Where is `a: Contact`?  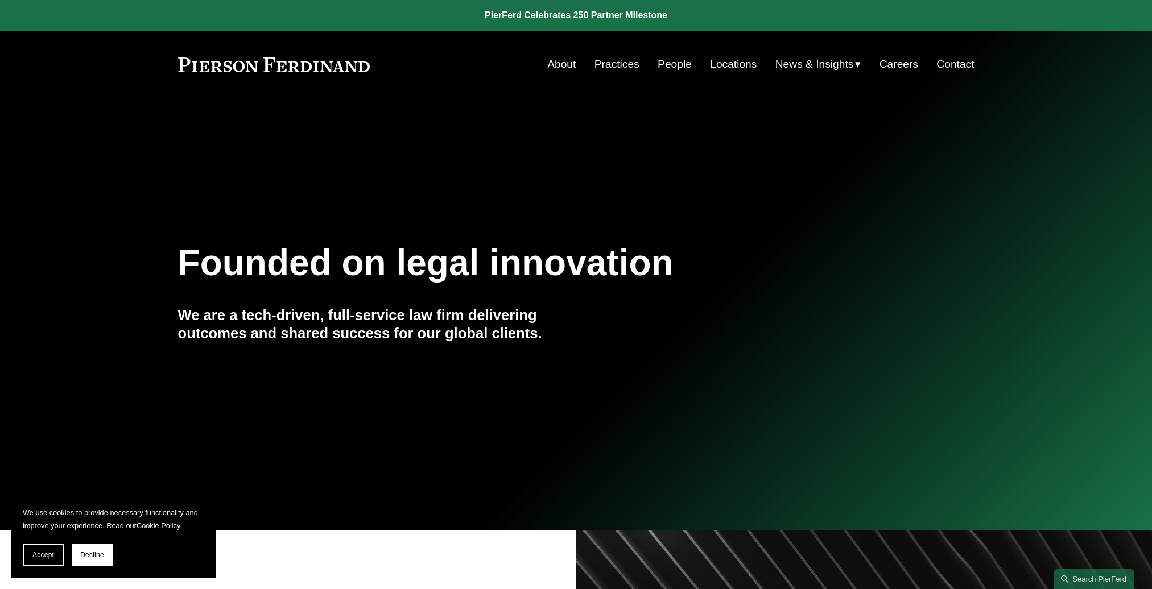
a: Contact is located at coordinates (955, 64).